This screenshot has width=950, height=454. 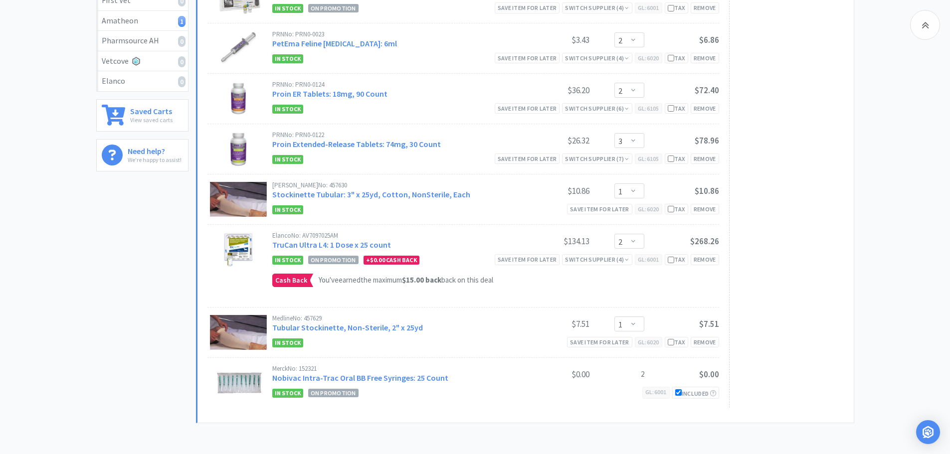 What do you see at coordinates (142, 41) in the screenshot?
I see `div: Pharmsource AH` at bounding box center [142, 41].